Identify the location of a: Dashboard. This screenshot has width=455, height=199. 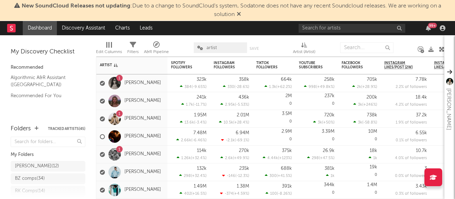
(40, 28).